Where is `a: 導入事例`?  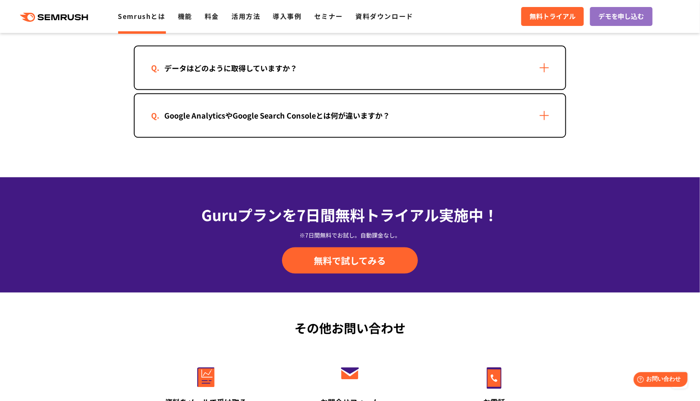 a: 導入事例 is located at coordinates (288, 16).